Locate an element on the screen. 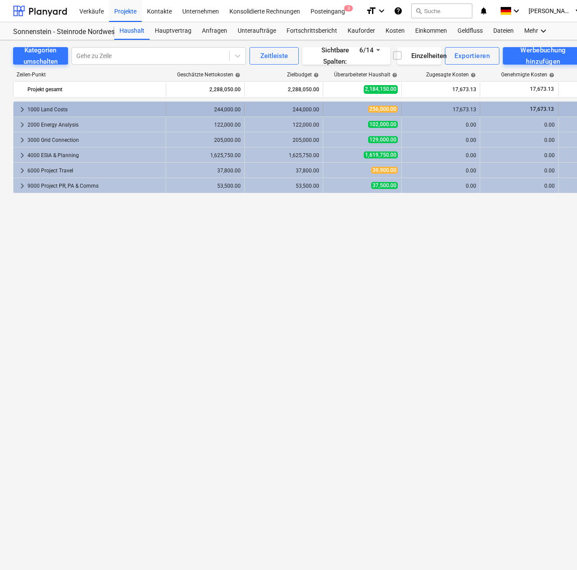 The width and height of the screenshot is (577, 570). button: Sichtbare Spalten:6/14 is located at coordinates (347, 56).